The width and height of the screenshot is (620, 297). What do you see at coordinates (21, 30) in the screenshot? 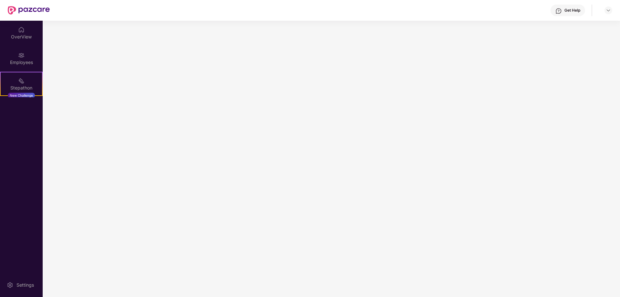
I see `img: svg+xml;base64,PHN2ZyBpZD0iSG9tZSIgeG1sbnM9Imh0dHA6Ly93d3cudzMub3JnLzIwMDAvc3ZnIiB3aWR0aD0iMjAiIG...` at bounding box center [21, 30].